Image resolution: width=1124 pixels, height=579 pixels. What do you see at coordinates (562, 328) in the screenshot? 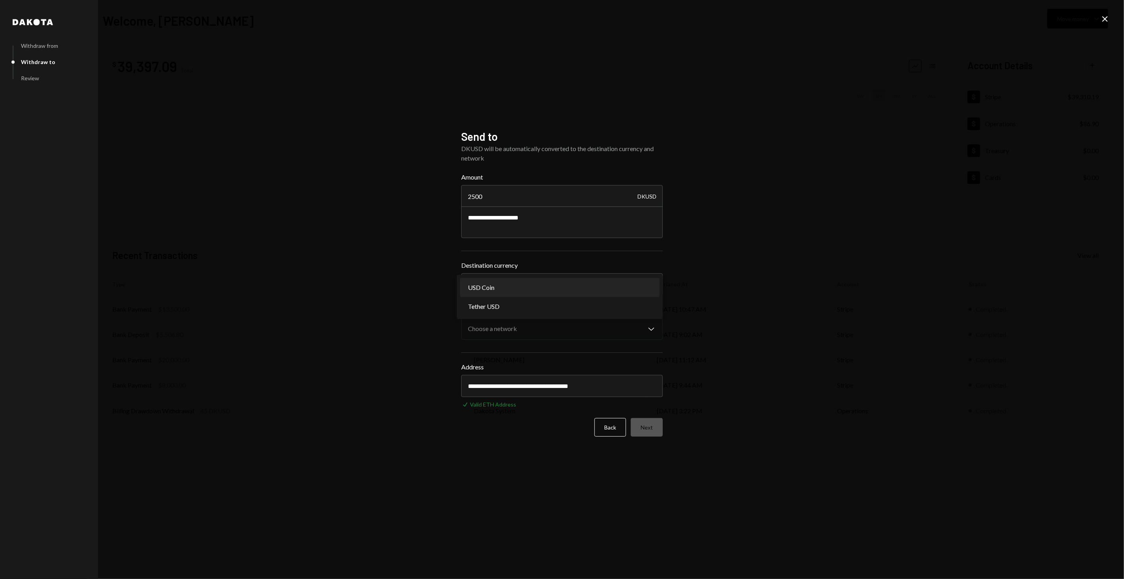
I see `button: Destination network` at bounding box center [562, 328].